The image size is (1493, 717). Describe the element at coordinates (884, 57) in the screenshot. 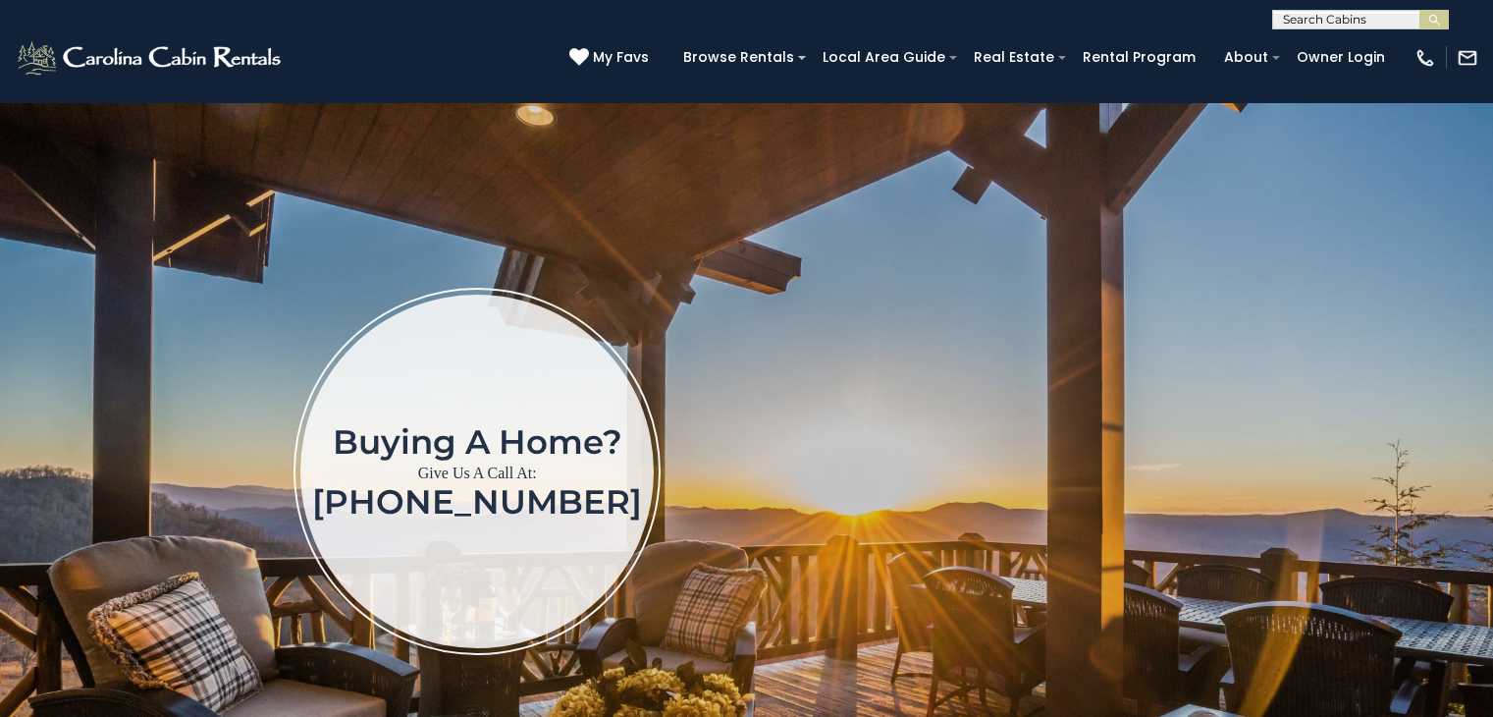

I see `a: Local Area Guide` at that location.